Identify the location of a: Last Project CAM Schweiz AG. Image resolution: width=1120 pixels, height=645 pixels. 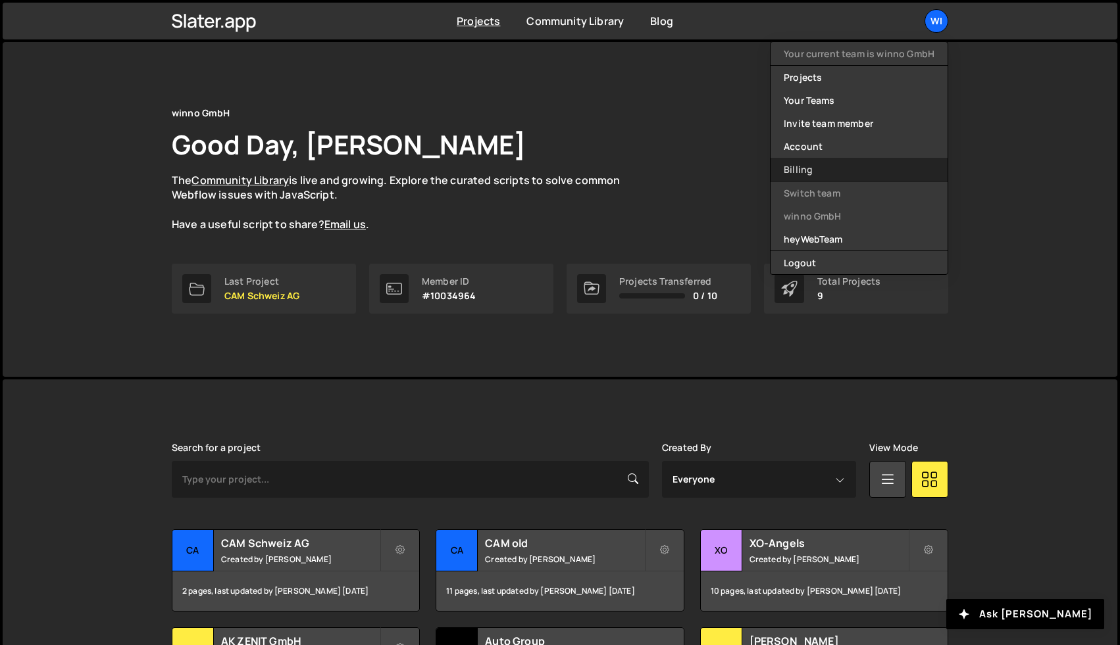
(264, 289).